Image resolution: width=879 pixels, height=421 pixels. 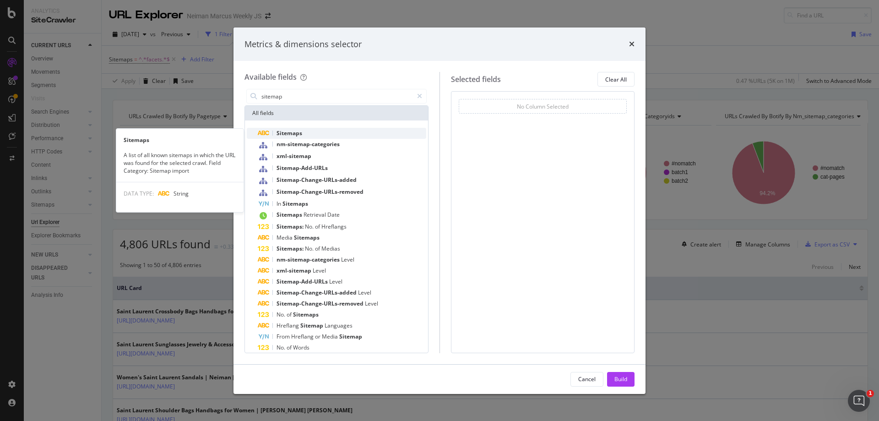 I want to click on div: Selected fields, so click(x=476, y=79).